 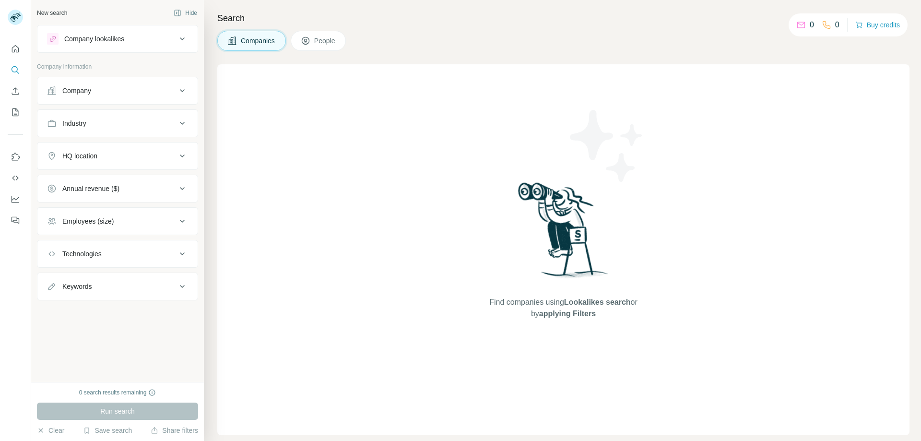 What do you see at coordinates (563, 308) in the screenshot?
I see `span: Find companies using or by` at bounding box center [563, 308].